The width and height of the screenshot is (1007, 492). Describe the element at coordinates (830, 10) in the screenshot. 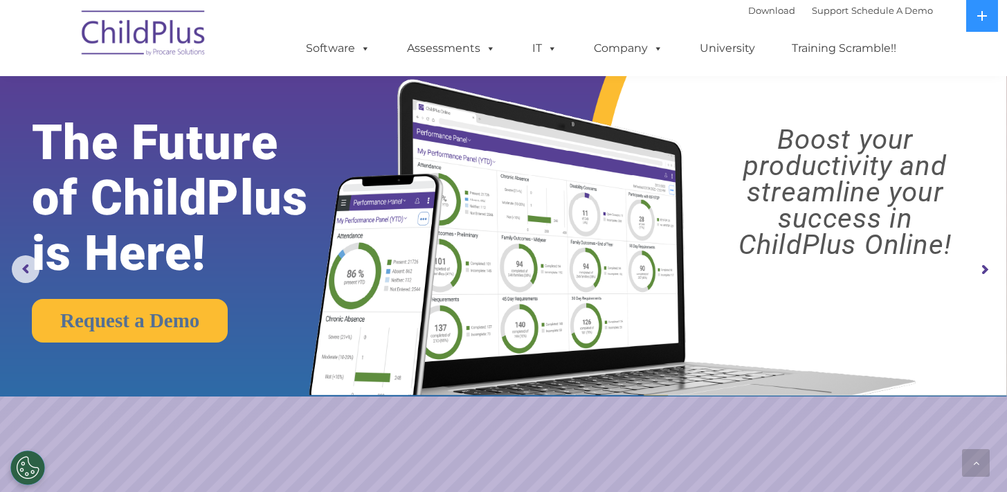

I see `a: Support` at that location.